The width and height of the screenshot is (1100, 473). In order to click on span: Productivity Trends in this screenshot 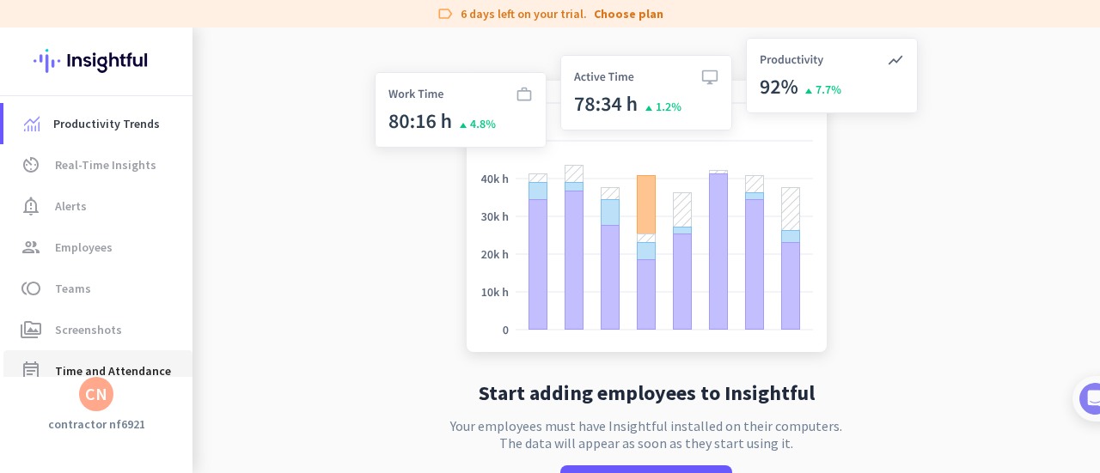, I will do `click(107, 124)`.